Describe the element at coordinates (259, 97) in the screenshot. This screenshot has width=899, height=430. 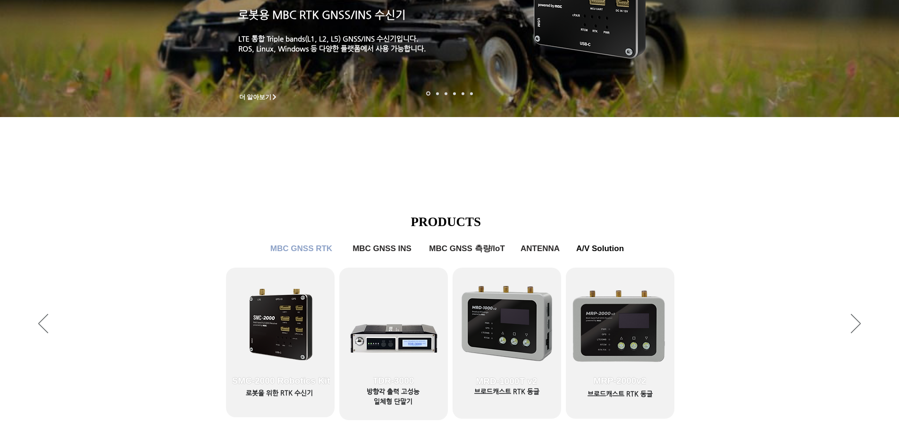
I see `a: 더 알아보기` at that location.